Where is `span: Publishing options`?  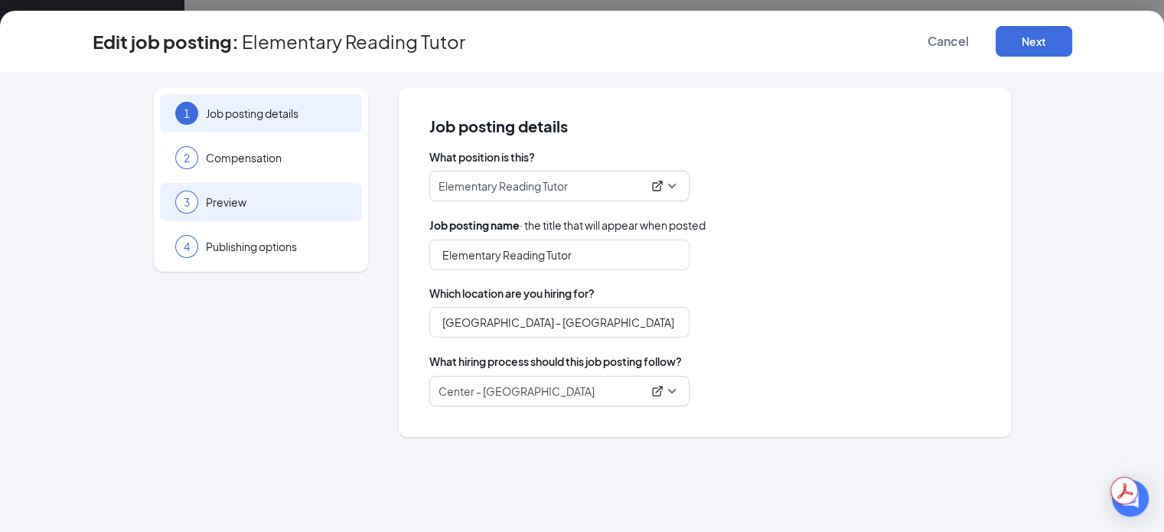
span: Publishing options is located at coordinates (276, 246).